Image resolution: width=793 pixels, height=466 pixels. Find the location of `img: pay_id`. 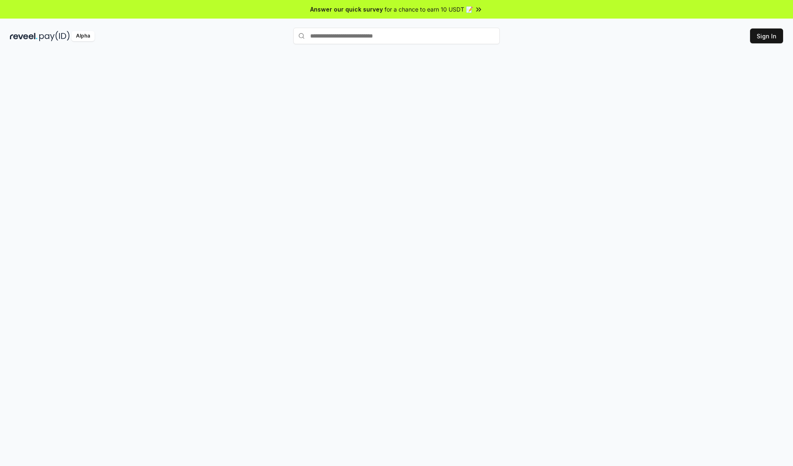

img: pay_id is located at coordinates (55, 36).